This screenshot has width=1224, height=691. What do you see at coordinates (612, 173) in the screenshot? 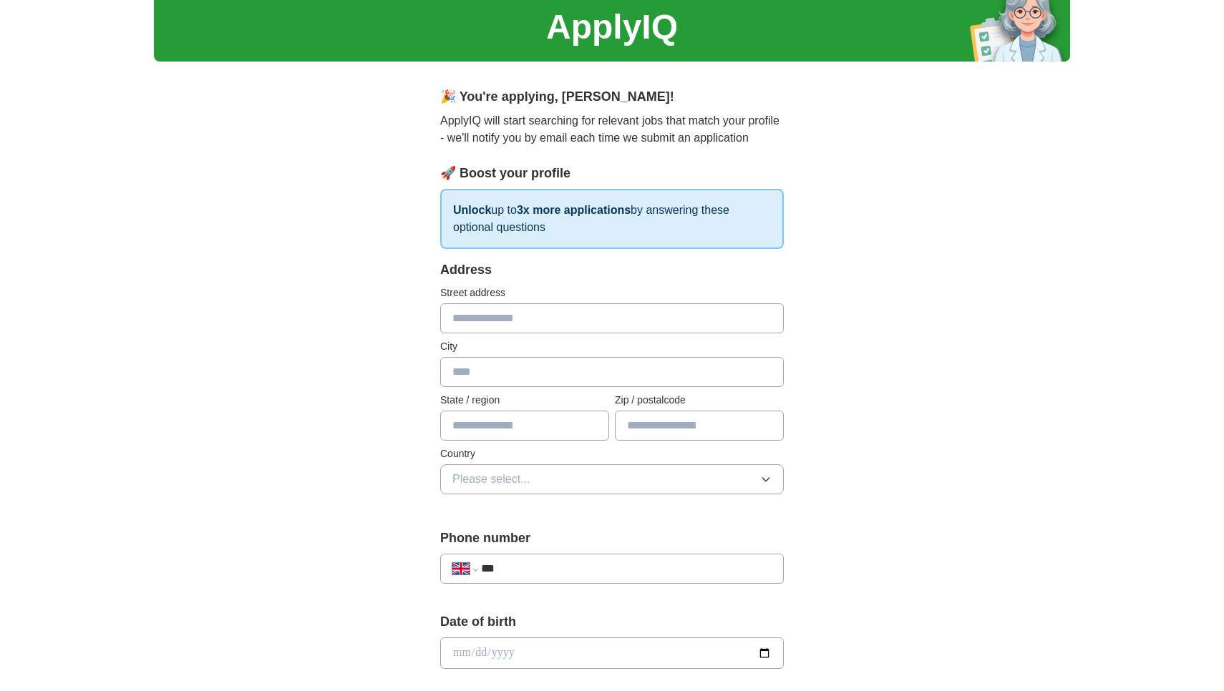
I see `div: 🚀 Boost your profile` at bounding box center [612, 173].